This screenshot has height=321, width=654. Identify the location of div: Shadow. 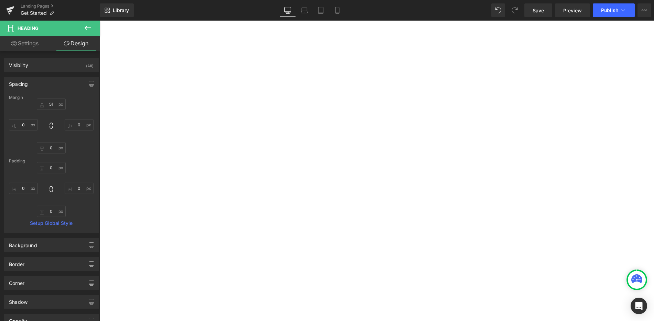
(18, 300).